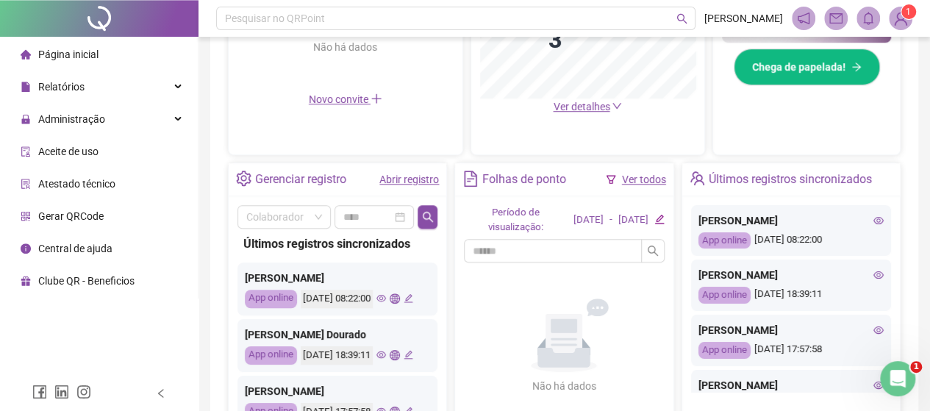 This screenshot has height=411, width=930. I want to click on span: filter, so click(611, 179).